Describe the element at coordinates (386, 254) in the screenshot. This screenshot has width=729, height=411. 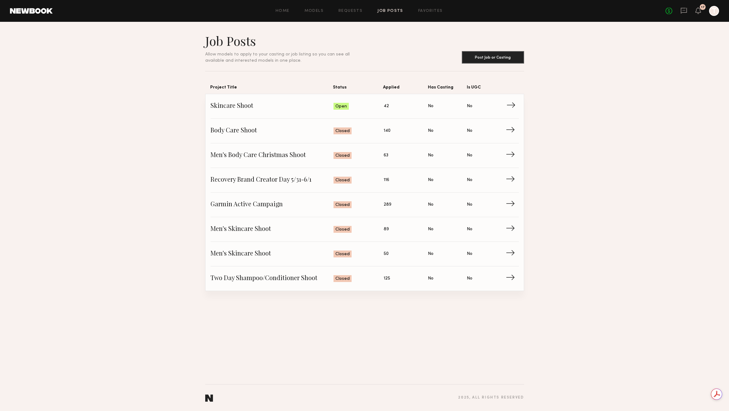
I see `span: 50` at that location.